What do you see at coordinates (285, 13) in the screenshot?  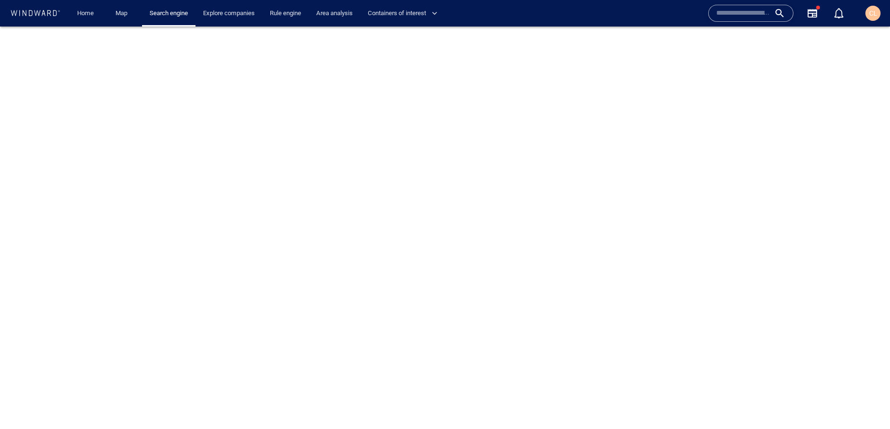 I see `button: Rule engine` at bounding box center [285, 13].